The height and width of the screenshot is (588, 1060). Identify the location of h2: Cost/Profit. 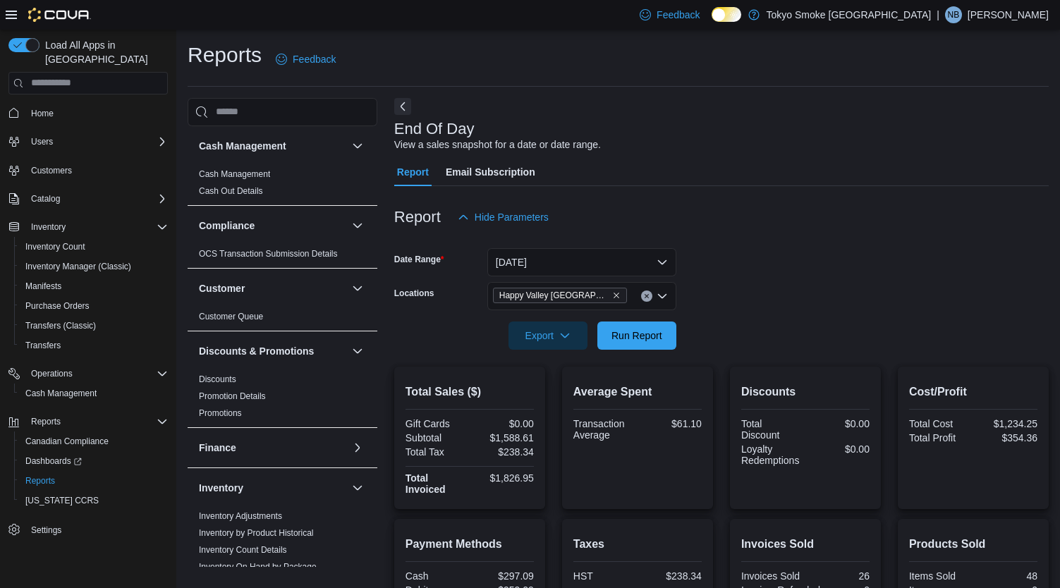
(973, 392).